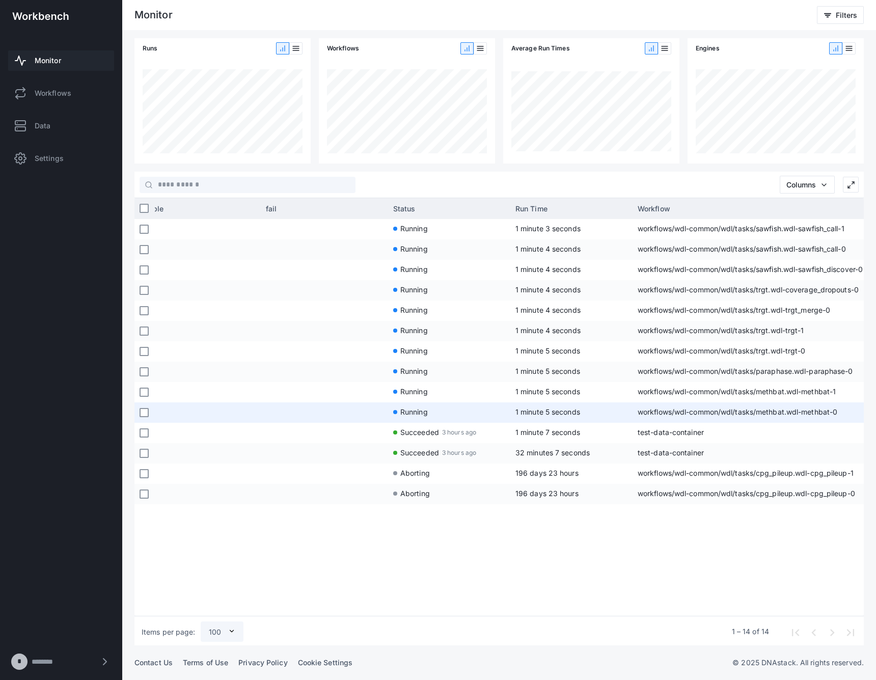 This screenshot has width=876, height=680. What do you see at coordinates (849, 631) in the screenshot?
I see `button: Last page` at bounding box center [849, 631].